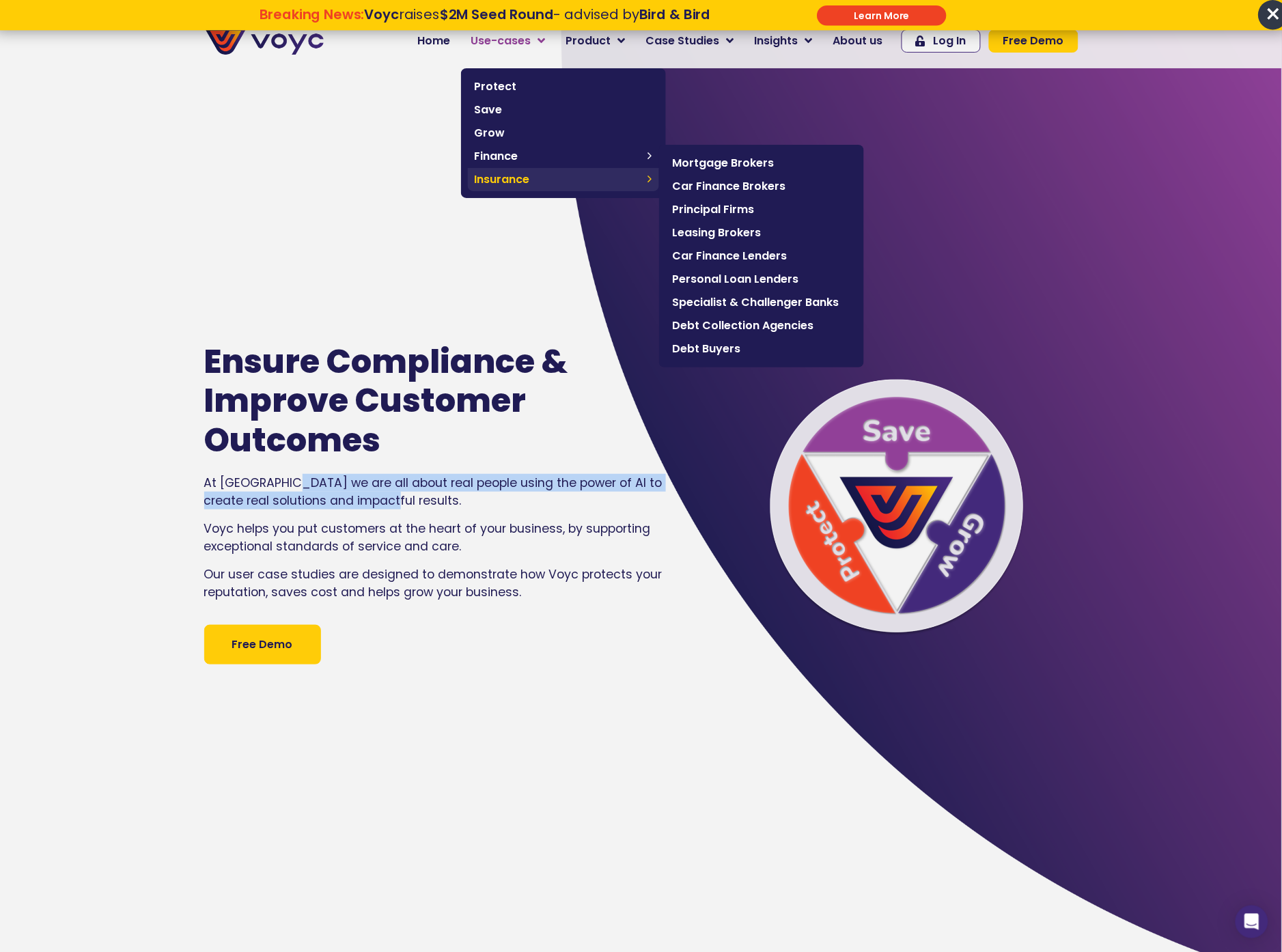  I want to click on span: Personal Loan Lenders, so click(761, 280).